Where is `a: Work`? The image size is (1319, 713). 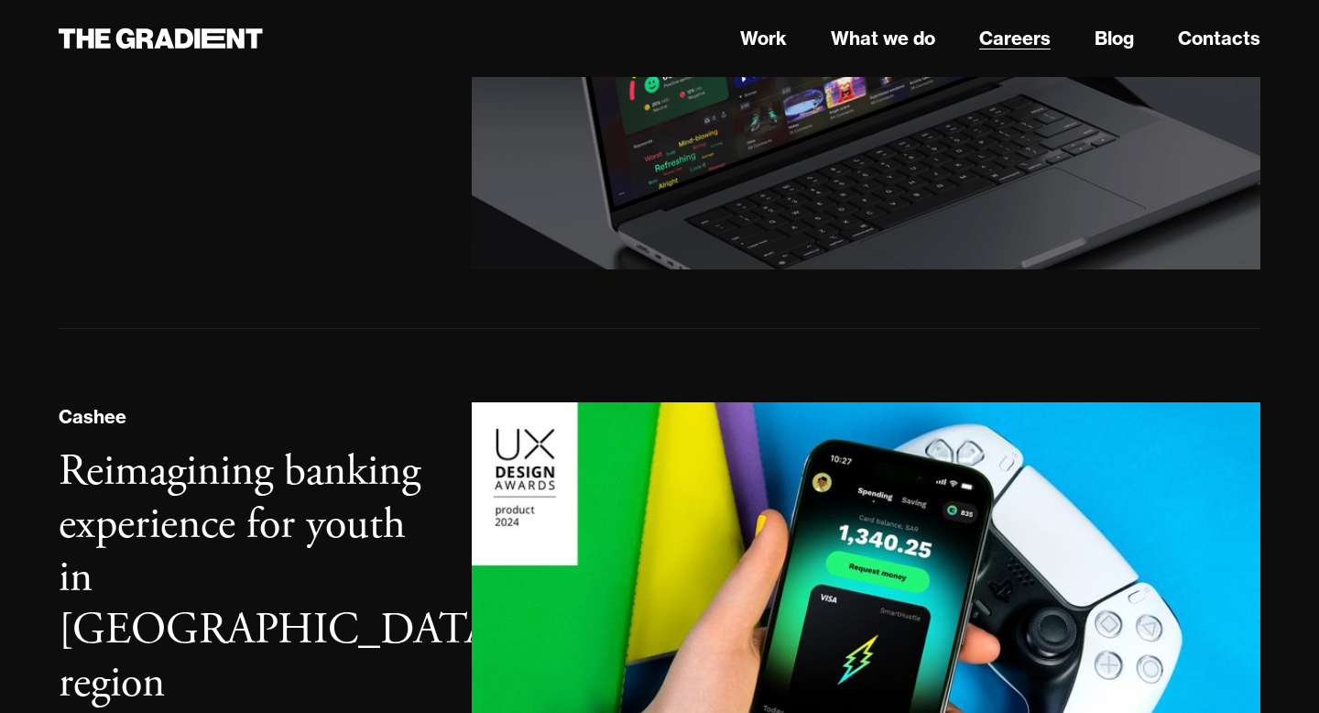
a: Work is located at coordinates (763, 38).